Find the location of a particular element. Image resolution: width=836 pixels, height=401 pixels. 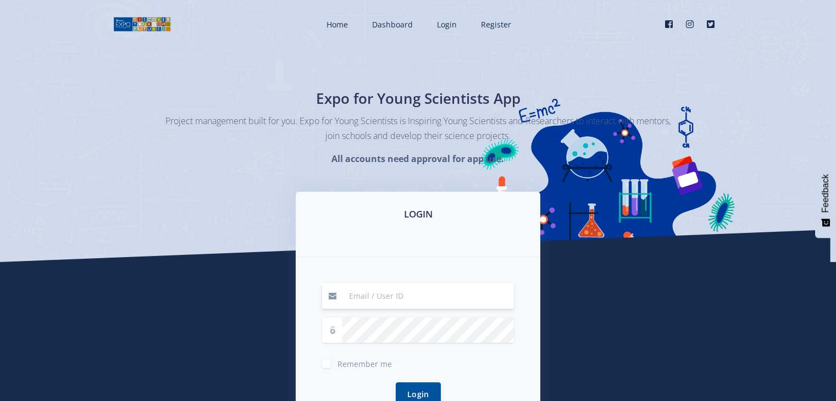

a: Dashboard is located at coordinates (391, 24).